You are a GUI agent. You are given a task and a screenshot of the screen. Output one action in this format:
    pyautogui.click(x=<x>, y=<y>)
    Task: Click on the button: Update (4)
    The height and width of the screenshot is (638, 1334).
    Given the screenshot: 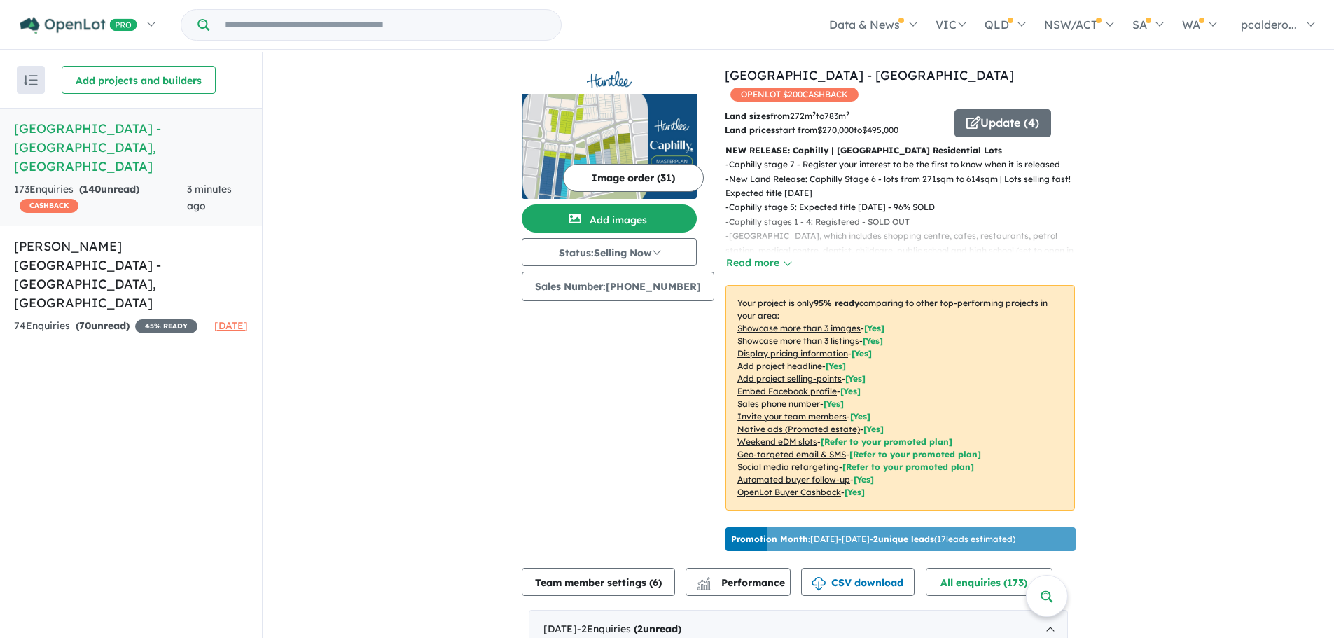 What is the action you would take?
    pyautogui.click(x=1002, y=123)
    